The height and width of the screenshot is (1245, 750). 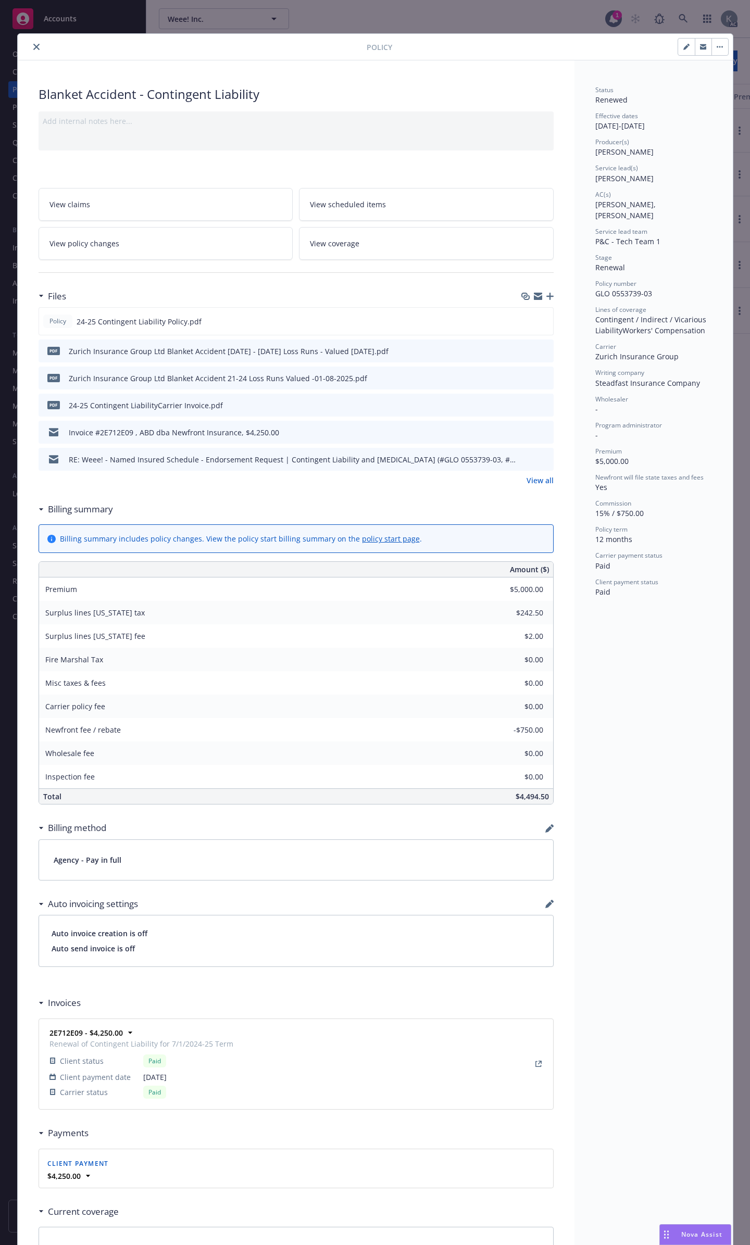 What do you see at coordinates (52, 796) in the screenshot?
I see `span: Total` at bounding box center [52, 796].